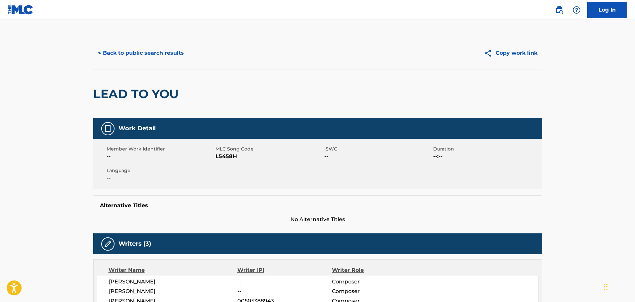 The image size is (635, 302). Describe the element at coordinates (137, 94) in the screenshot. I see `h2: LEAD TO YOU` at that location.